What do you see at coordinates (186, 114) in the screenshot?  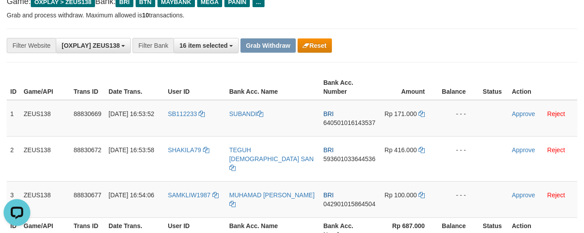 I see `a: SB112233` at bounding box center [186, 114].